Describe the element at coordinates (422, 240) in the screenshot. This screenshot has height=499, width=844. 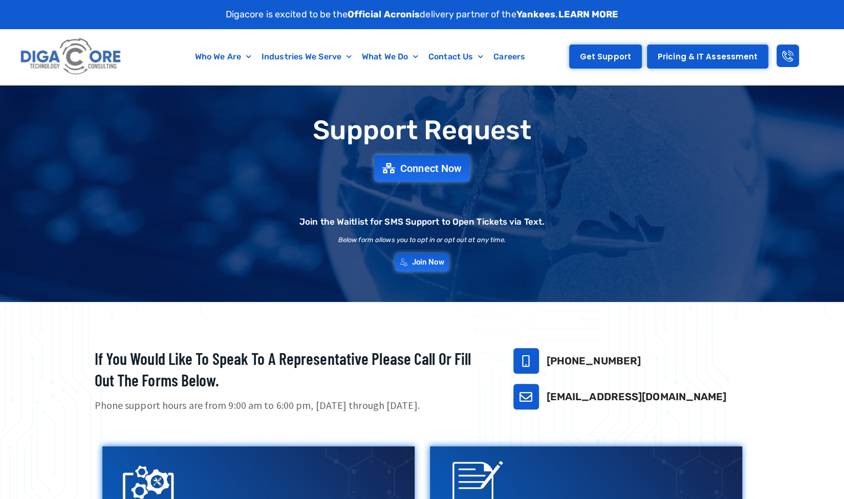
I see `h2: Below form allows you to opt in or opt out at any time.` at that location.